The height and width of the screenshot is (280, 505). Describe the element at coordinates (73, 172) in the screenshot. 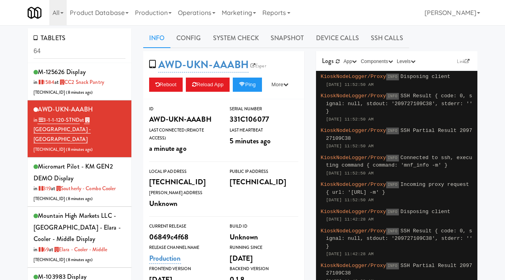

I see `span: Micromart Pilot - KM GEN2 DEMO Display` at that location.